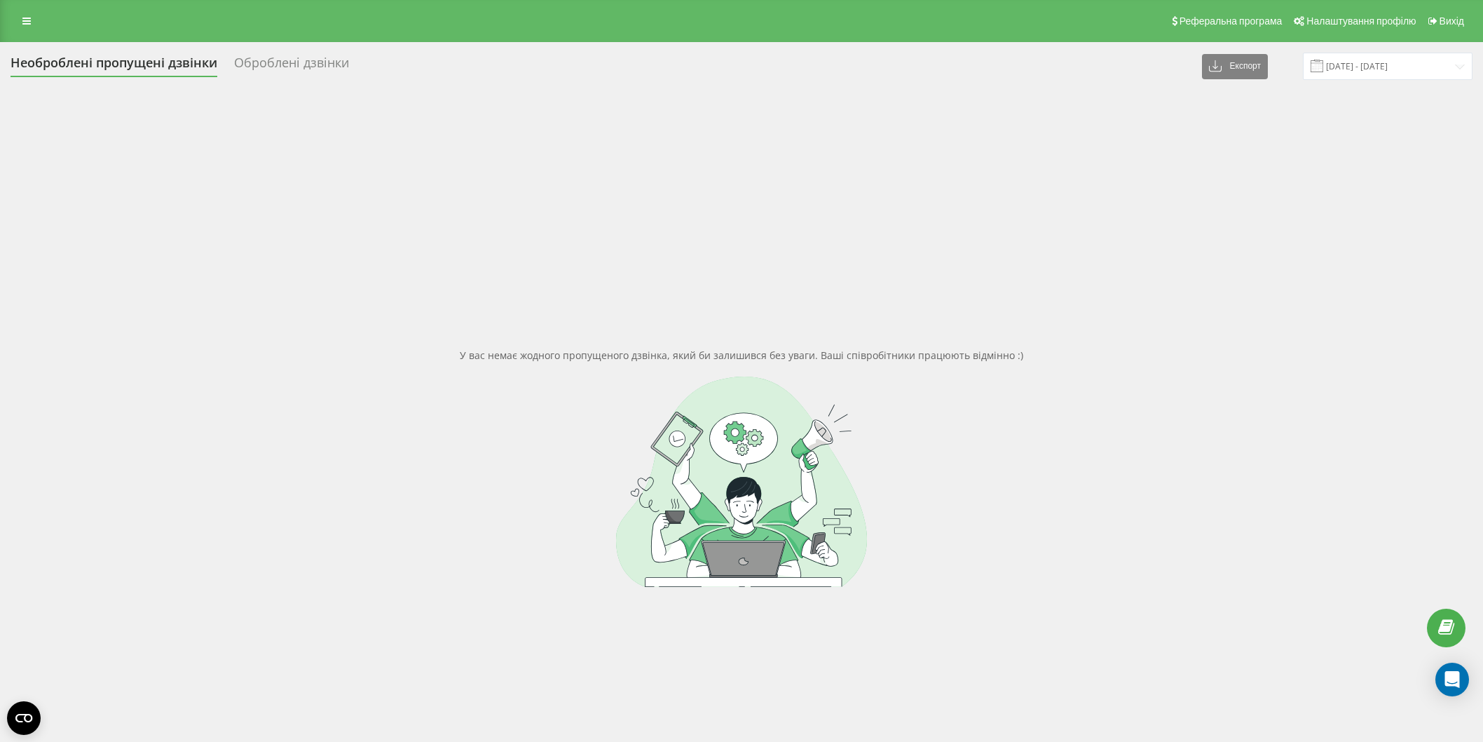 This screenshot has height=742, width=1483. I want to click on div: Open Intercom Messenger, so click(1452, 679).